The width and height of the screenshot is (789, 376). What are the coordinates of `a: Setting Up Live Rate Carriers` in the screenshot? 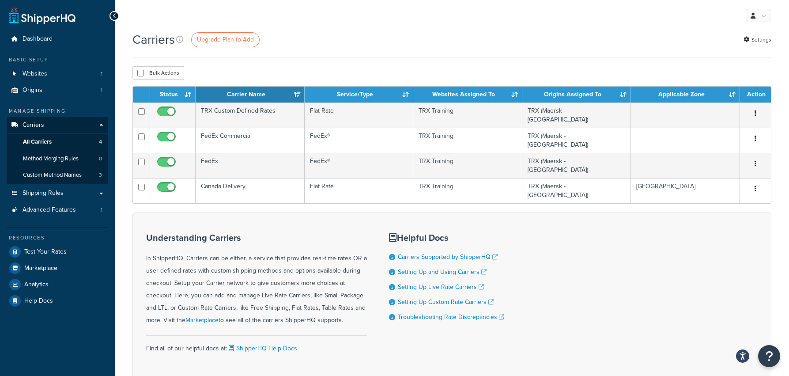 It's located at (440, 286).